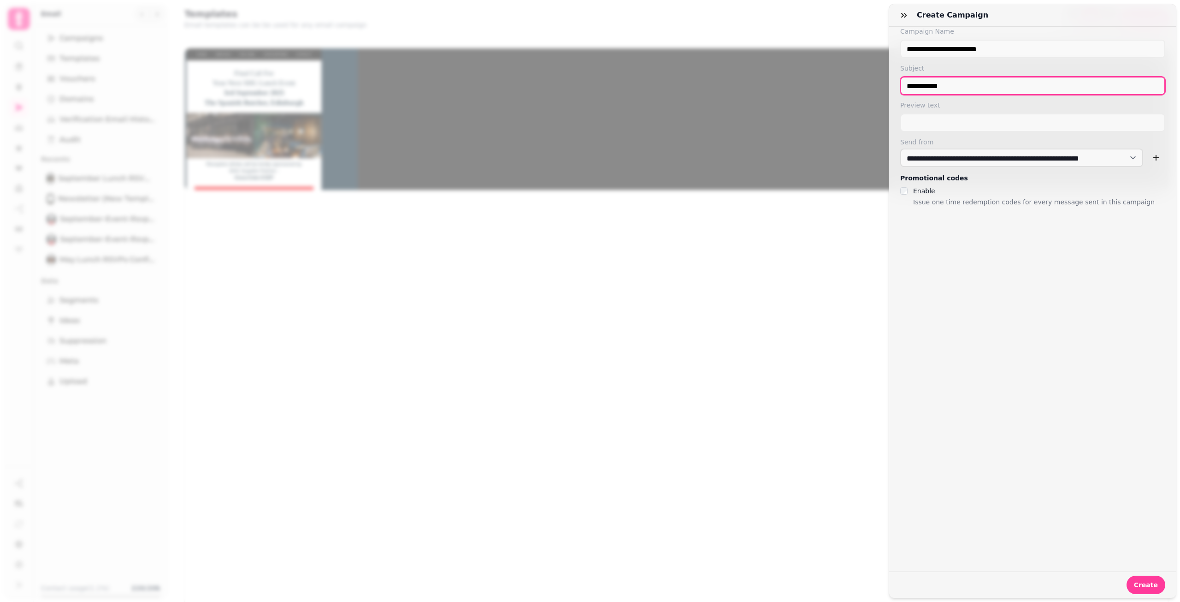 Image resolution: width=1180 pixels, height=602 pixels. I want to click on label: Enable, so click(924, 191).